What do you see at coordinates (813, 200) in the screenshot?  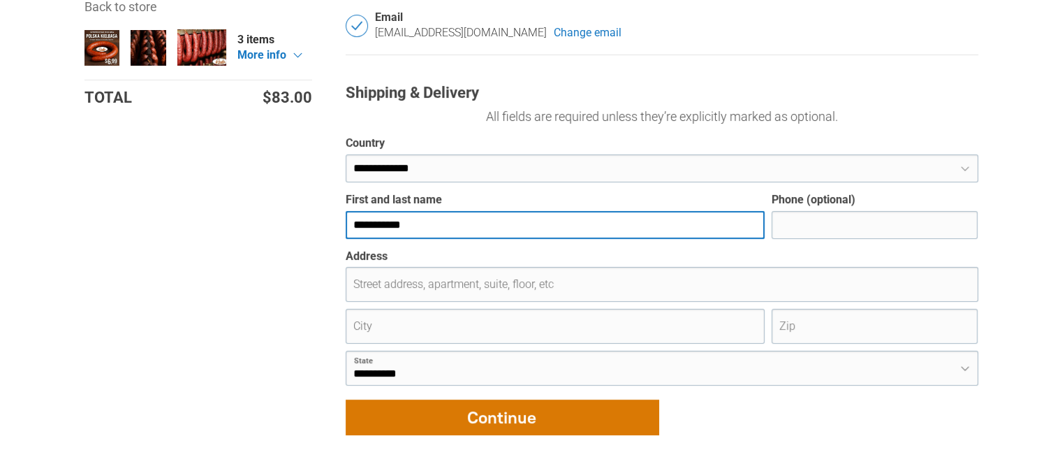 I see `div: Phone (optional)` at bounding box center [813, 200].